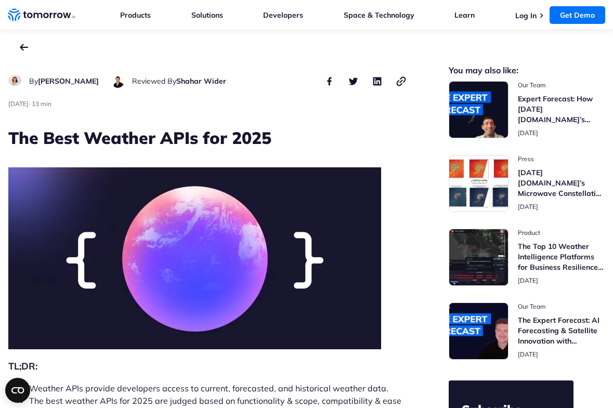 This screenshot has width=613, height=408. What do you see at coordinates (401, 81) in the screenshot?
I see `button: copy link to clipboard` at bounding box center [401, 81].